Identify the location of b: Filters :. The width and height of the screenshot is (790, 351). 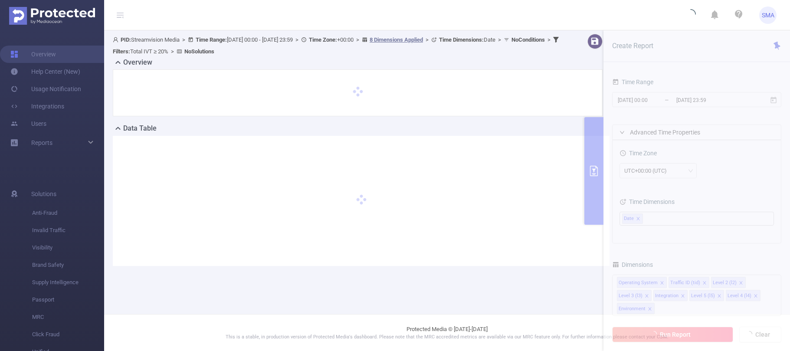
(121, 51).